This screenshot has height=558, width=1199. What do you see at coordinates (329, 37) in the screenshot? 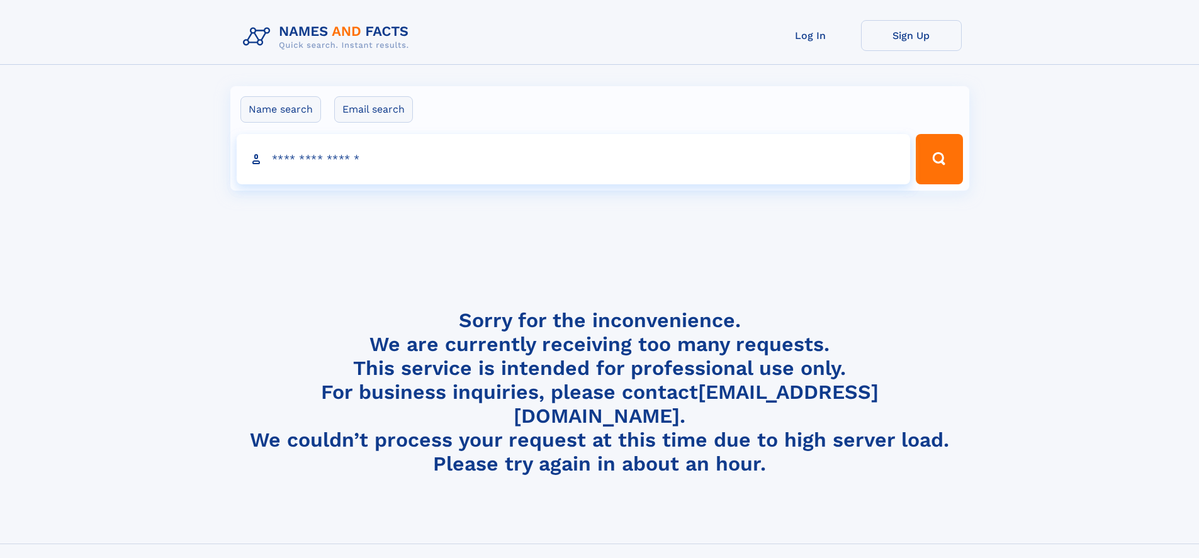
I see `img: Logo Names and Facts` at bounding box center [329, 37].